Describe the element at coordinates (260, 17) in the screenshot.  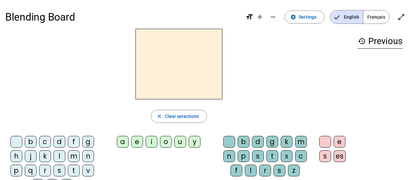
I see `button: Increase font size` at that location.